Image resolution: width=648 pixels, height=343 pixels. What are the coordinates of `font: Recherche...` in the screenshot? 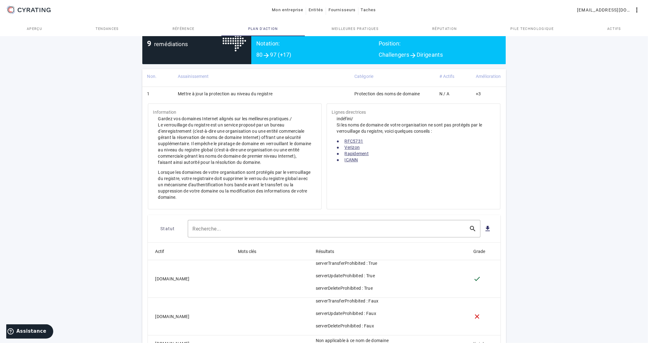 It's located at (207, 229).